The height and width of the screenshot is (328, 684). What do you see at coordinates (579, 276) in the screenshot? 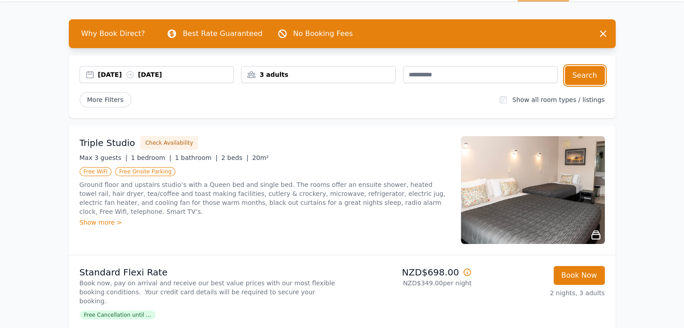
I see `button: Book Now` at bounding box center [579, 276].